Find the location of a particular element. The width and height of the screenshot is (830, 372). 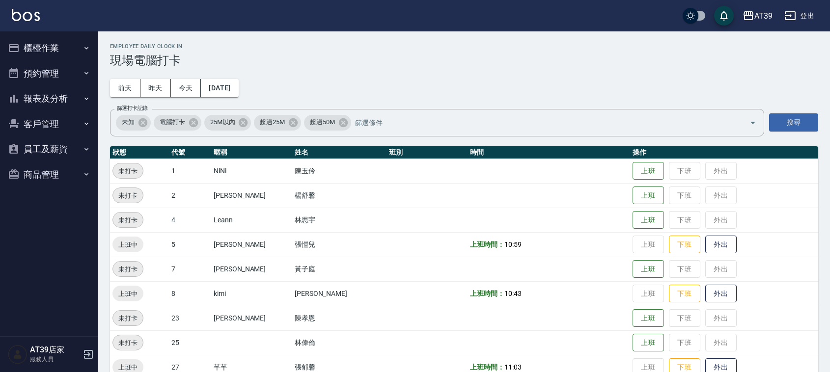

th: 代號 is located at coordinates (190, 153).